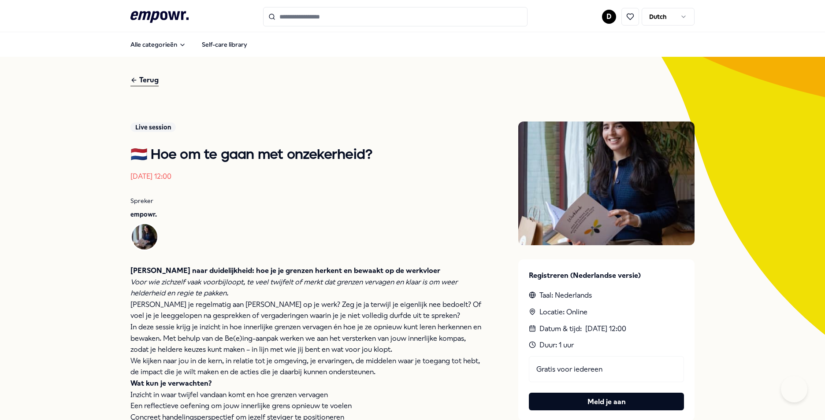  Describe the element at coordinates (307, 406) in the screenshot. I see `p: Een reflectieve oefening om jouw innerlijke grens opnieuw te voelen` at that location.